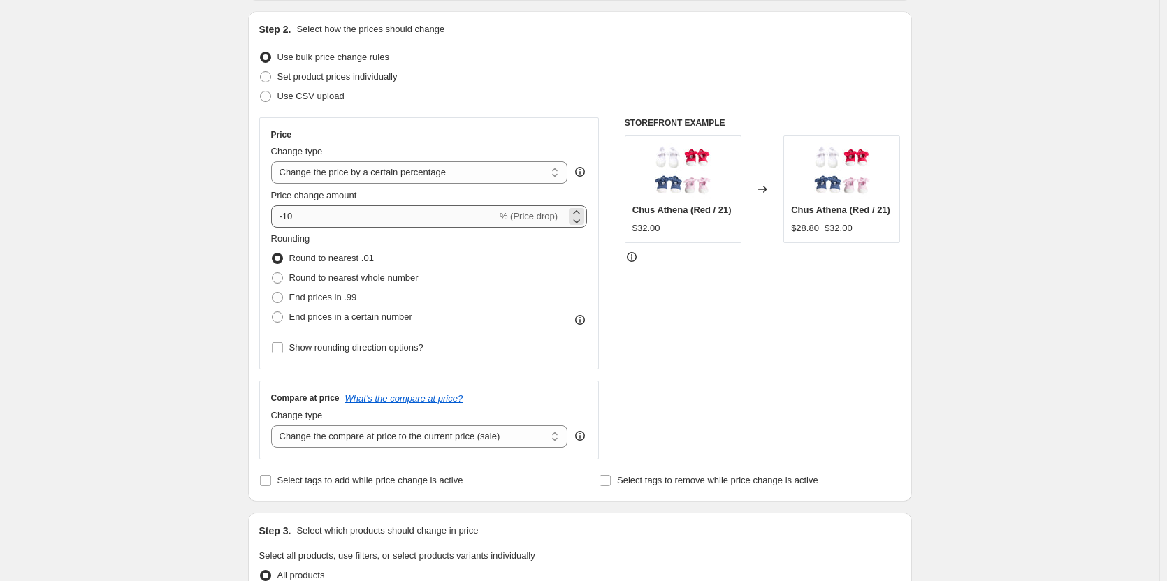 This screenshot has width=1167, height=581. Describe the element at coordinates (805, 229) in the screenshot. I see `div: $28.80` at that location.